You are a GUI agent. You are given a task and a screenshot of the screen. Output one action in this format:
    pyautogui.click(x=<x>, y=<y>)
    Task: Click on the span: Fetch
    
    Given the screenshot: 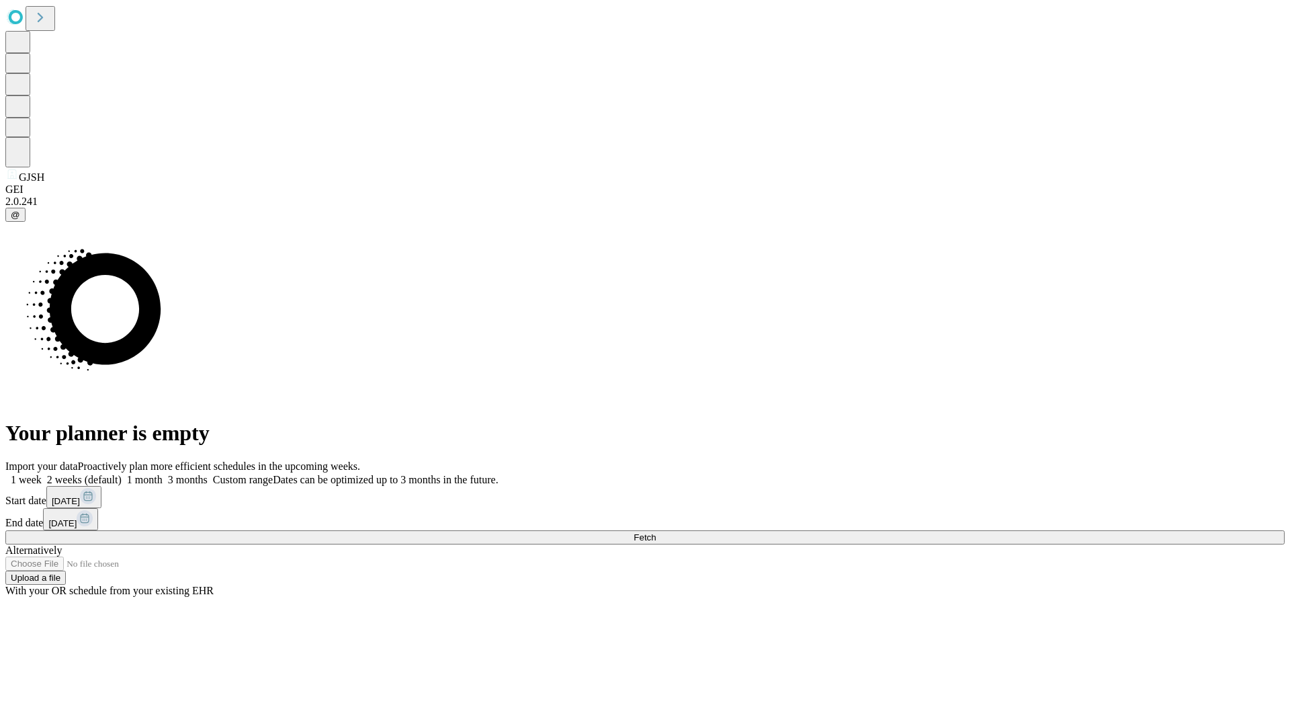 What is the action you would take?
    pyautogui.click(x=644, y=537)
    